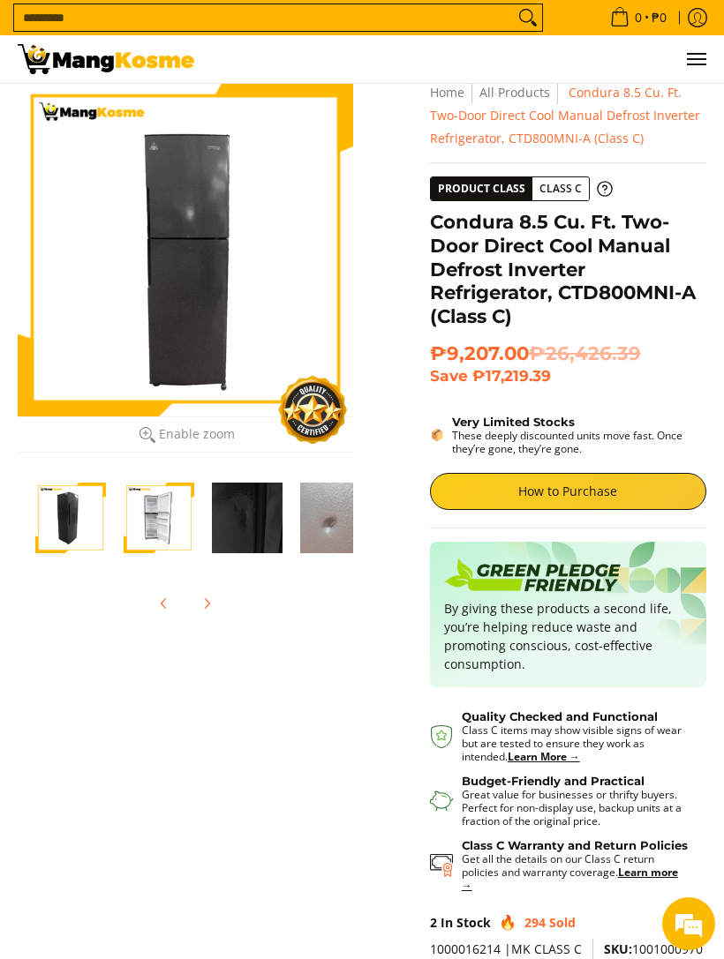 Image resolution: width=724 pixels, height=959 pixels. Describe the element at coordinates (535, 353) in the screenshot. I see `span: ₱9,207.00` at that location.